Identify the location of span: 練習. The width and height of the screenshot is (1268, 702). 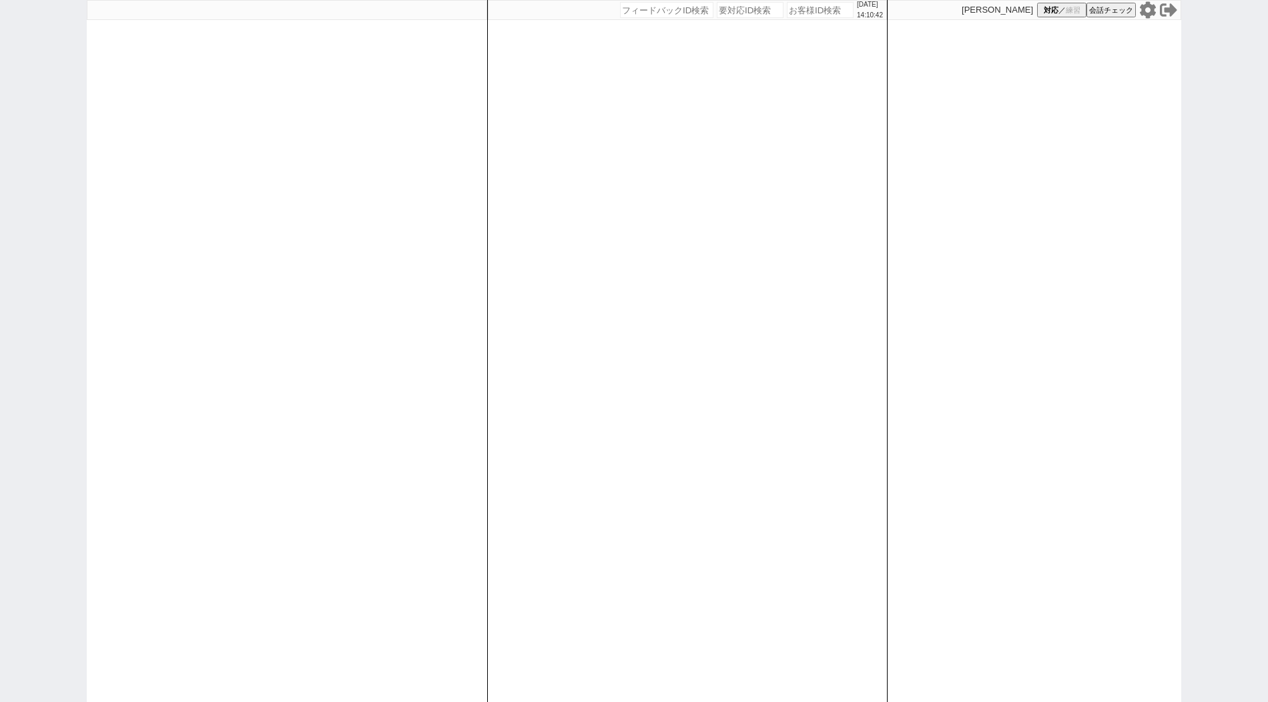
(1073, 10).